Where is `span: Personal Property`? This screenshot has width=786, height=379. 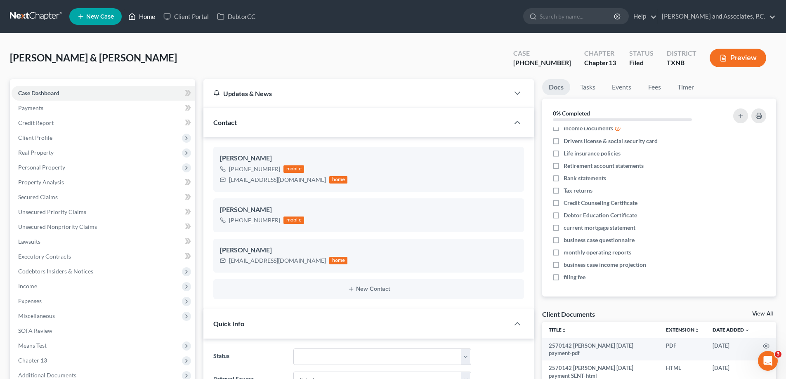 span: Personal Property is located at coordinates (42, 167).